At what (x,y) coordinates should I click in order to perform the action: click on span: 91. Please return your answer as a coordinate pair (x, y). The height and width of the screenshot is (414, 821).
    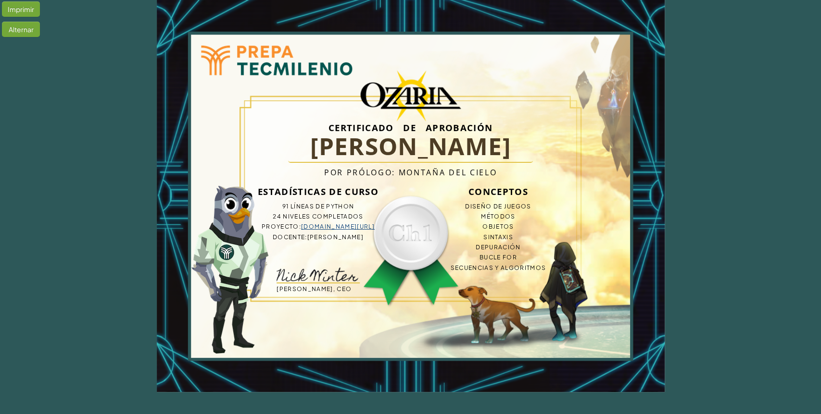
    Looking at the image, I should click on (286, 206).